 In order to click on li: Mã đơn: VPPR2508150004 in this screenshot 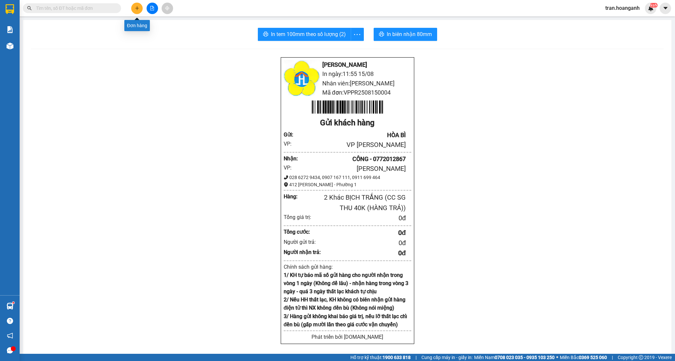, I will do `click(347, 93)`.